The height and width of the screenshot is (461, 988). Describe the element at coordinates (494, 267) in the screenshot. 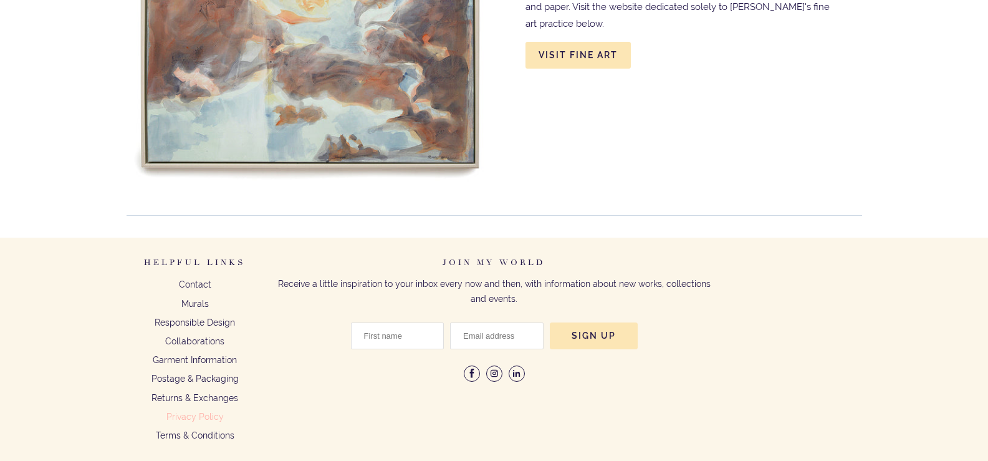

I see `h6: Join my world` at that location.